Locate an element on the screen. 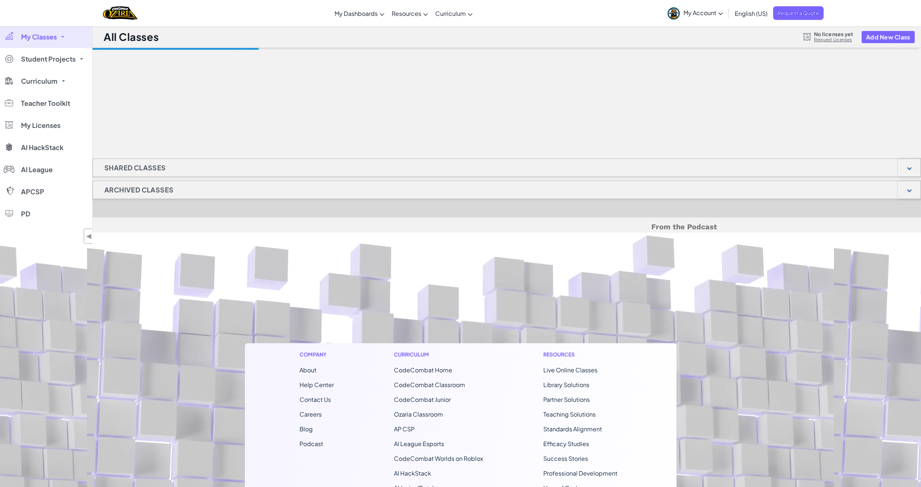 This screenshot has width=921, height=487. h1: Resources is located at coordinates (582, 354).